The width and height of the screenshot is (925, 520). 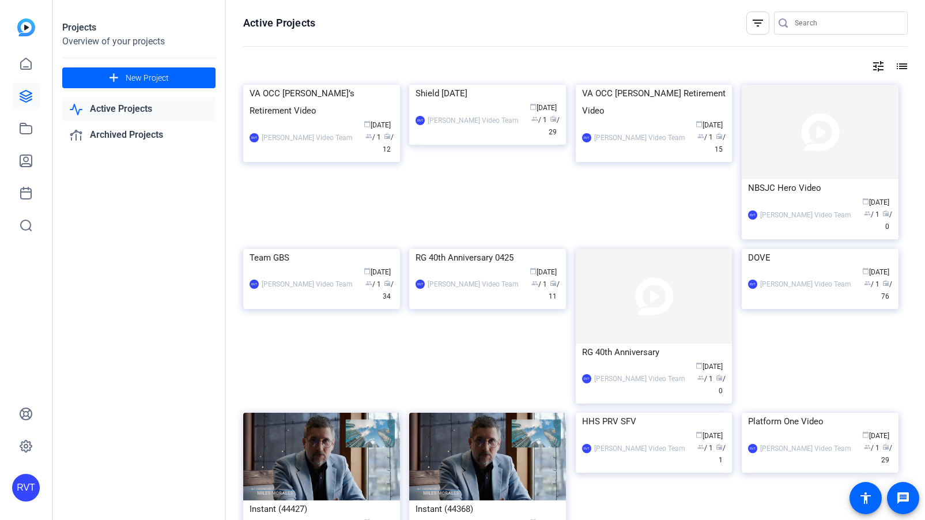 I want to click on div: Overview of your projects, so click(x=139, y=41).